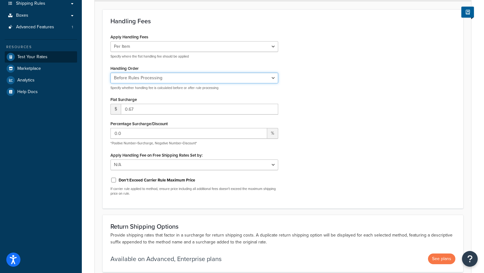 This screenshot has width=484, height=273. Describe the element at coordinates (283, 226) in the screenshot. I see `h3: Return Shipping Options` at that location.